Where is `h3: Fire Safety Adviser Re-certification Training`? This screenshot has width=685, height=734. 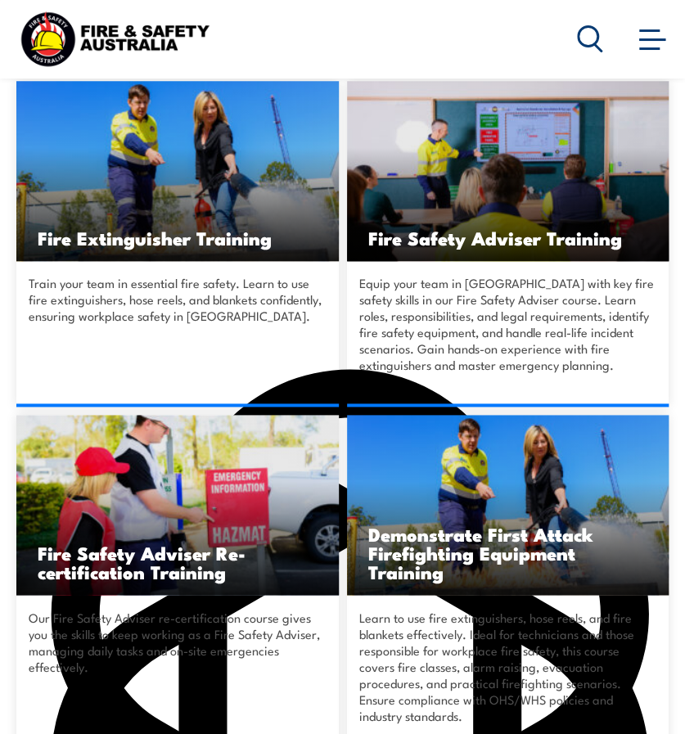
h3: Fire Safety Adviser Re-certification Training is located at coordinates (178, 562).